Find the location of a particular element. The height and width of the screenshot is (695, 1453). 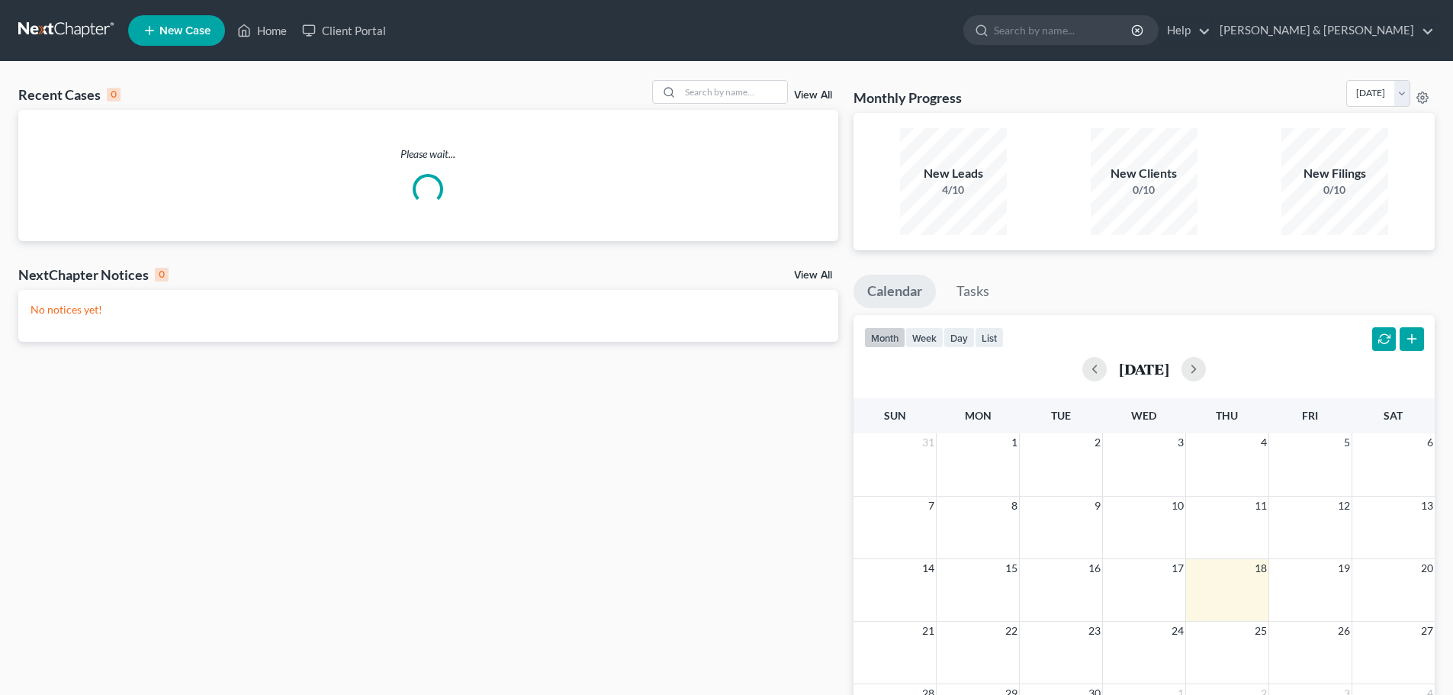

p: No notices yet! is located at coordinates (428, 310).